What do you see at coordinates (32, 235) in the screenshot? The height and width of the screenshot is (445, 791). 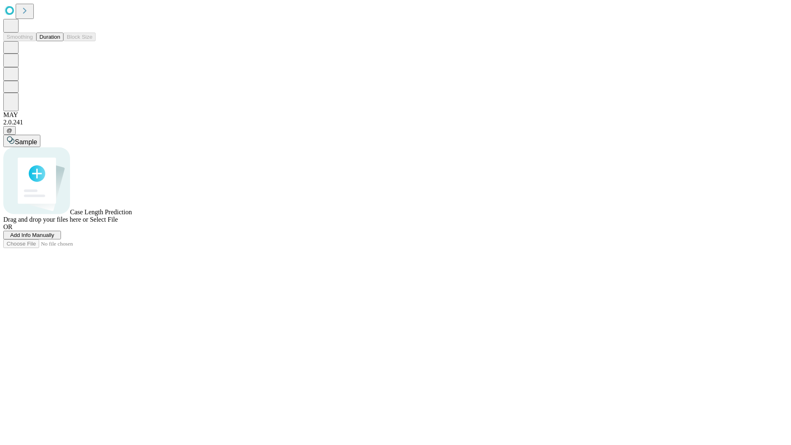 I see `button: Add Info Manually` at bounding box center [32, 235].